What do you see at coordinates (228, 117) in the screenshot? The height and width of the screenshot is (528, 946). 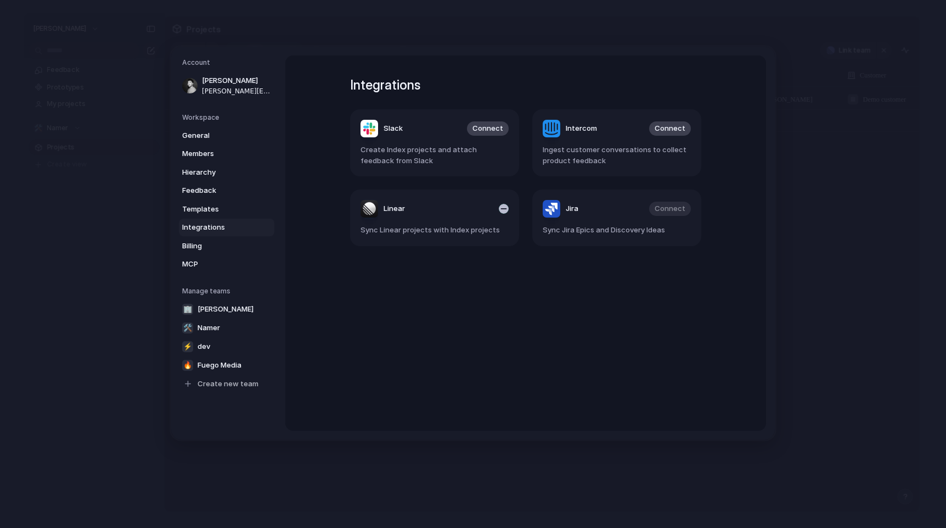 I see `h5: Workspace` at bounding box center [228, 117].